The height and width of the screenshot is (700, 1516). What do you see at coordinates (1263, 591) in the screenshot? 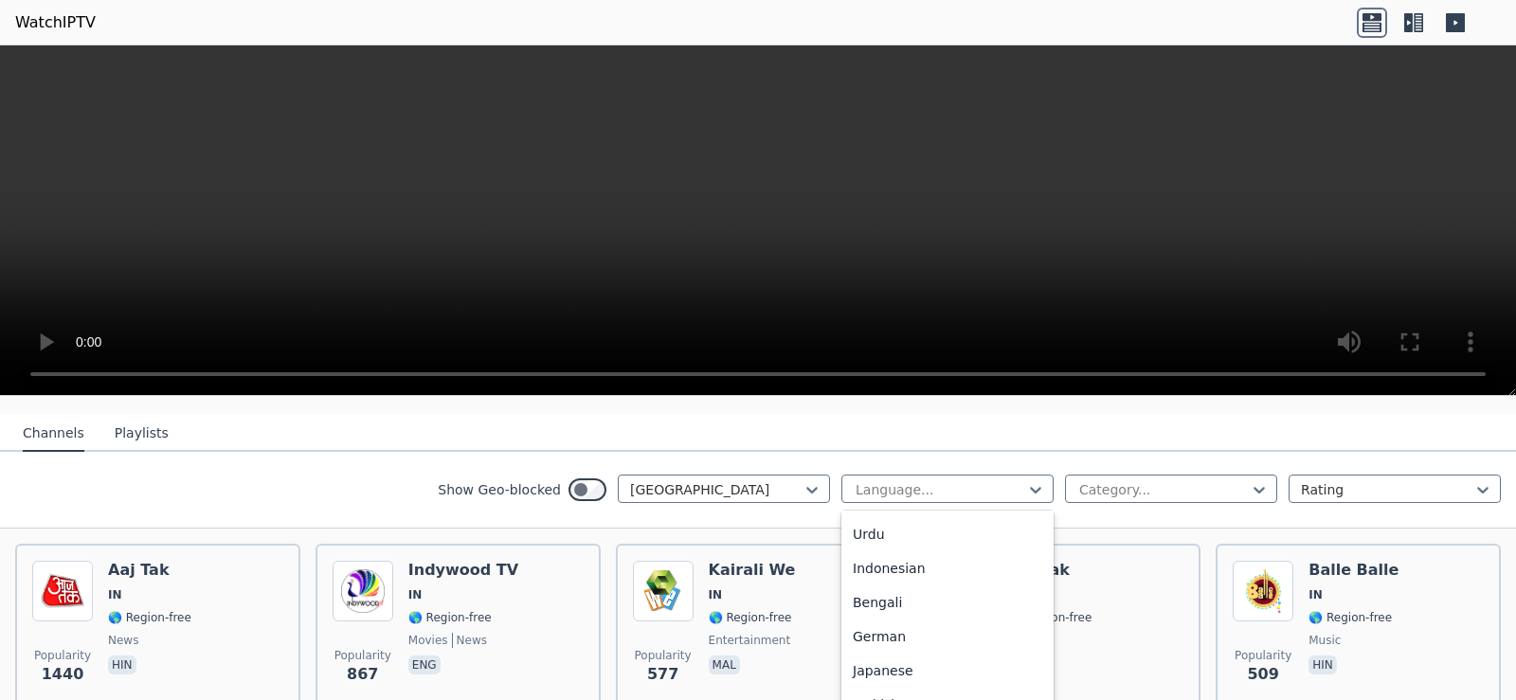
I see `img: Balle Balle` at bounding box center [1263, 591].